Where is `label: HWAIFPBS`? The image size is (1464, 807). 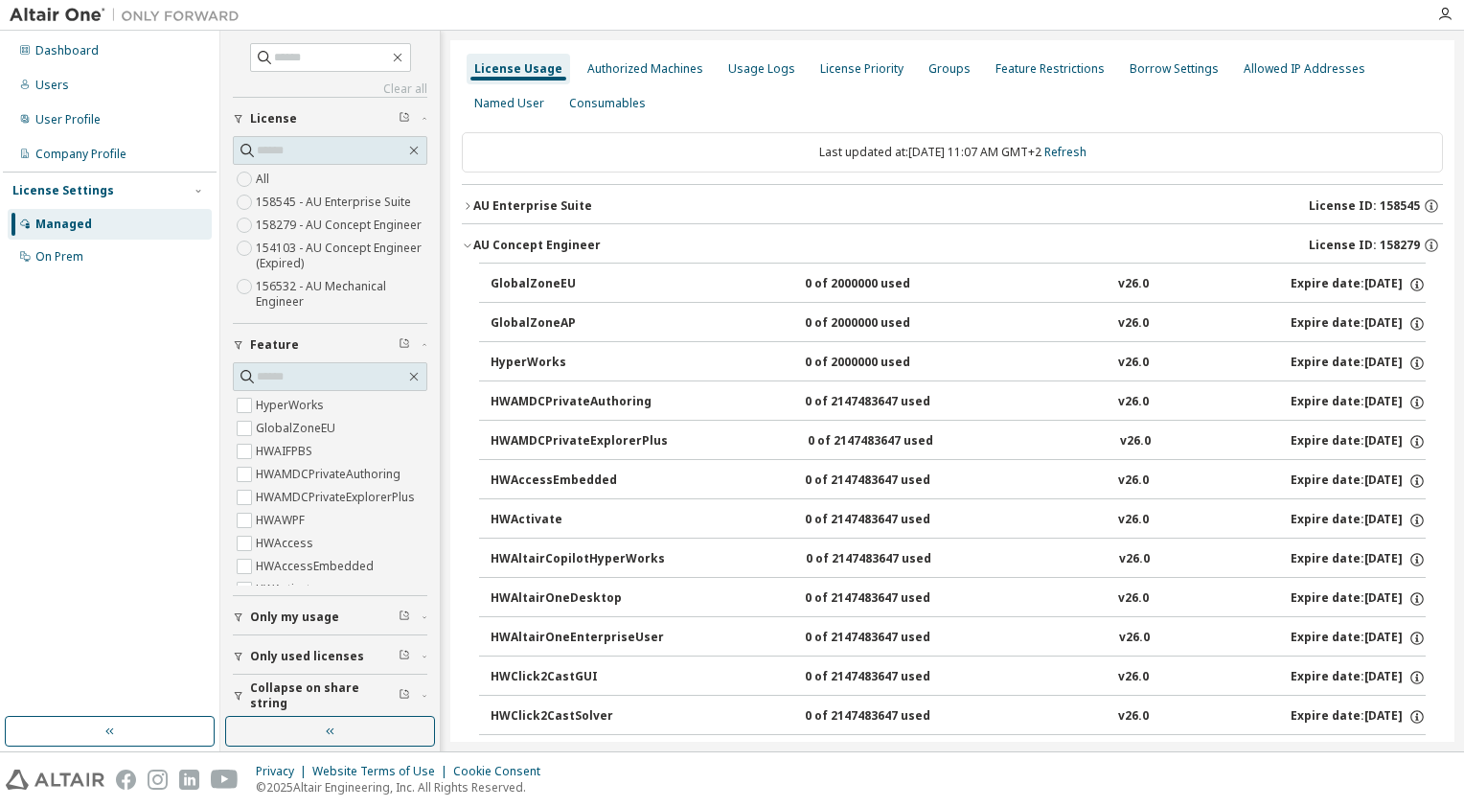
label: HWAIFPBS is located at coordinates (286, 451).